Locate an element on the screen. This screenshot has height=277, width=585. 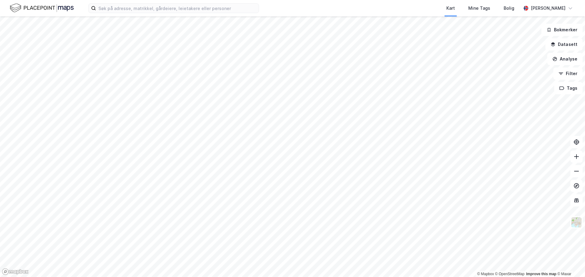
div: Kart is located at coordinates (450, 8).